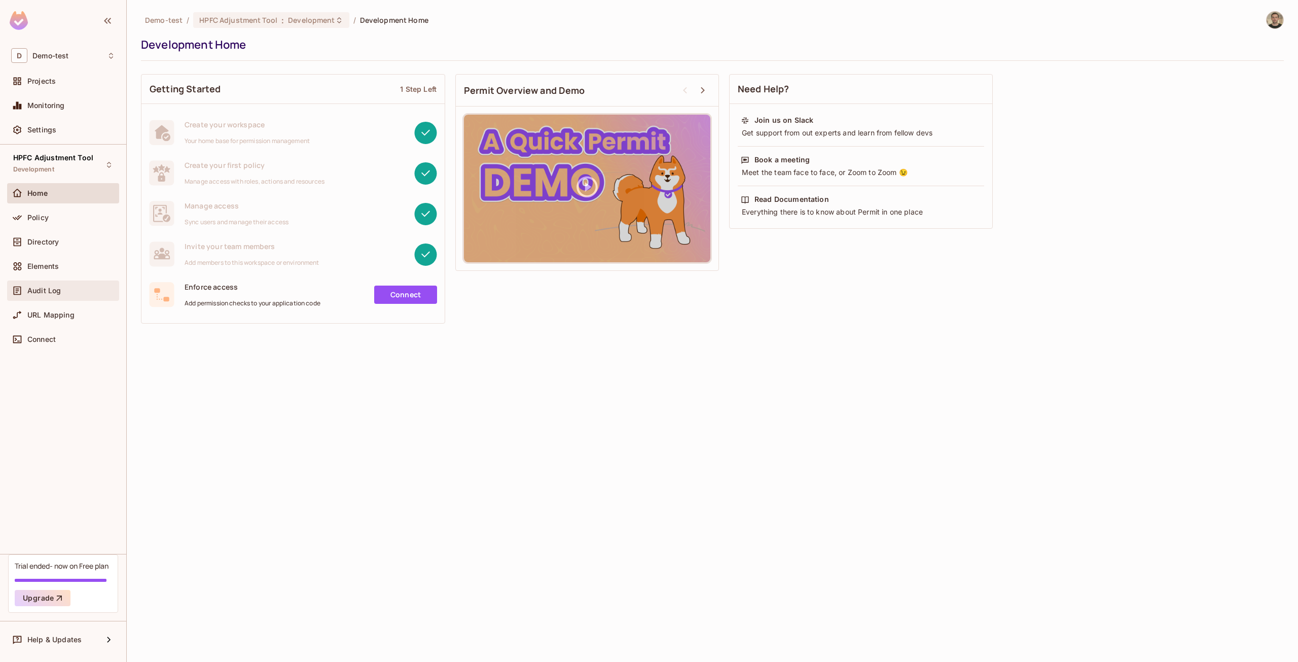 Image resolution: width=1298 pixels, height=662 pixels. What do you see at coordinates (861, 172) in the screenshot?
I see `div: Meet the team face to face, or Zoom to Zoom 😉` at bounding box center [861, 172].